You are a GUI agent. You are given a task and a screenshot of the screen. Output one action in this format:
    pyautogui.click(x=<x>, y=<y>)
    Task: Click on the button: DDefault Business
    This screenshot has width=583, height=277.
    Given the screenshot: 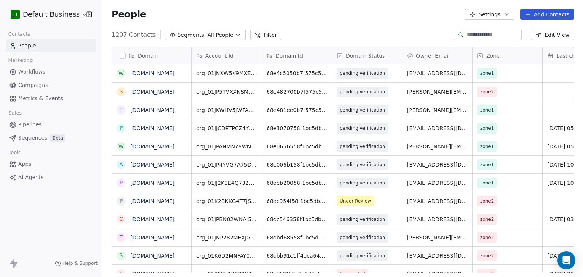 What is the action you would take?
    pyautogui.click(x=45, y=14)
    